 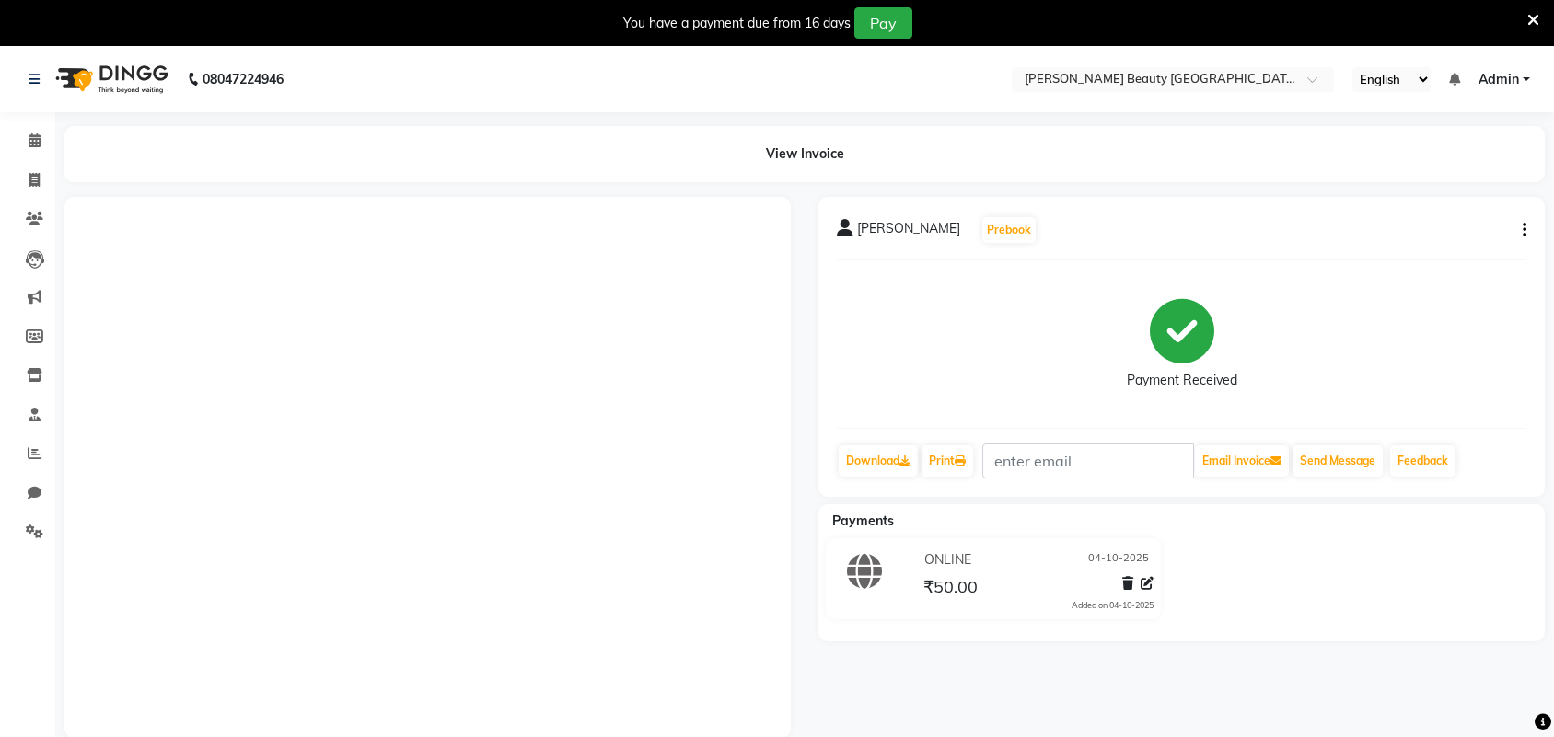 I want to click on span: Admin, so click(x=1499, y=79).